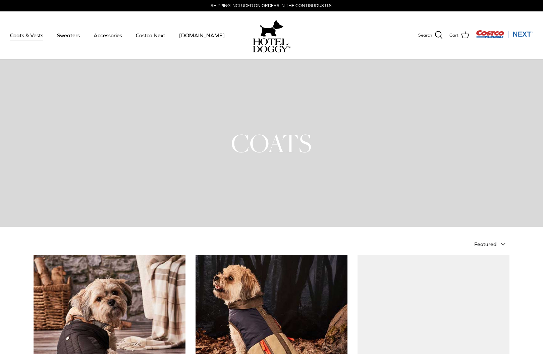 The image size is (543, 354). What do you see at coordinates (272, 143) in the screenshot?
I see `h1: COATS` at bounding box center [272, 143].